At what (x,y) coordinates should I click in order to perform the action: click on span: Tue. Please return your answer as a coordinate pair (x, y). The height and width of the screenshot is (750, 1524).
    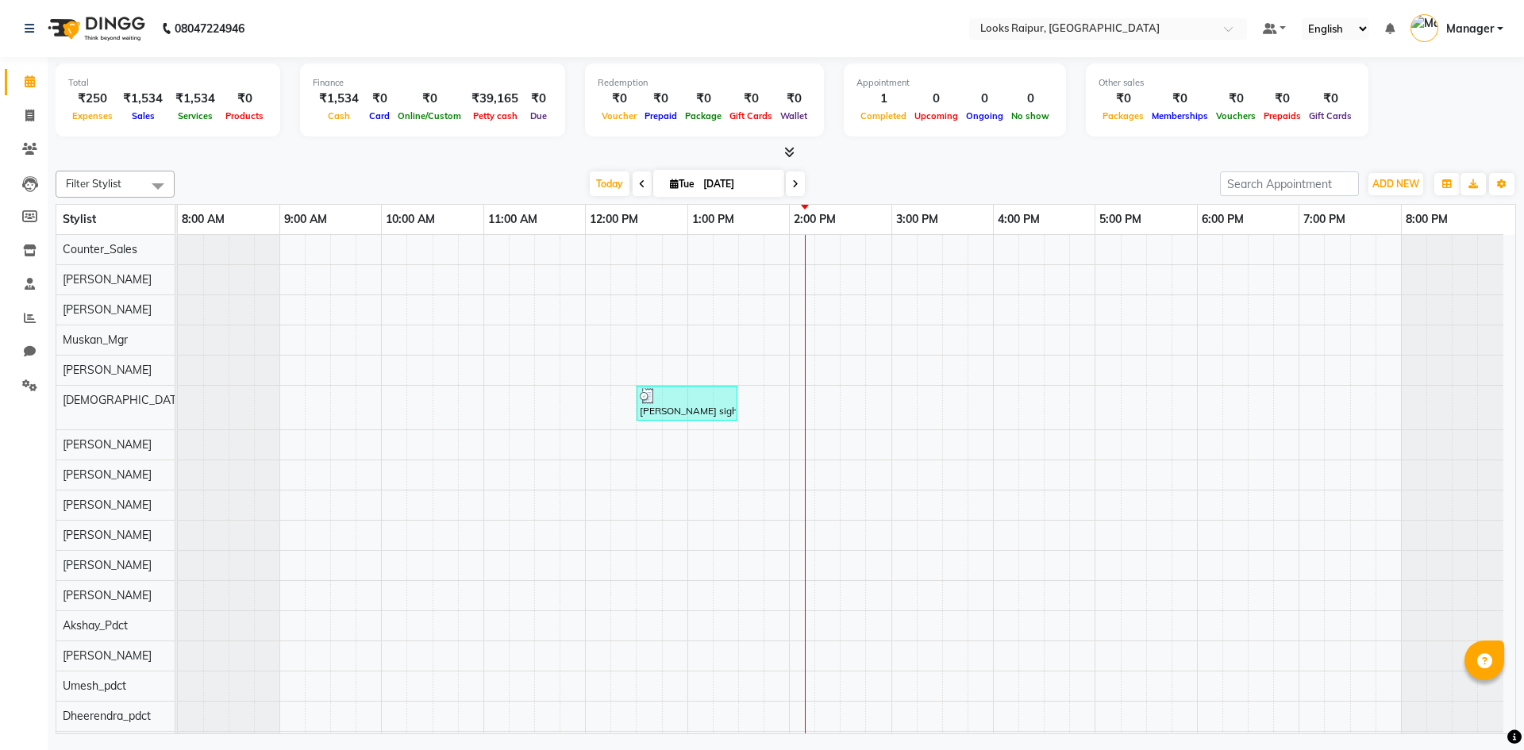
    Looking at the image, I should click on (682, 183).